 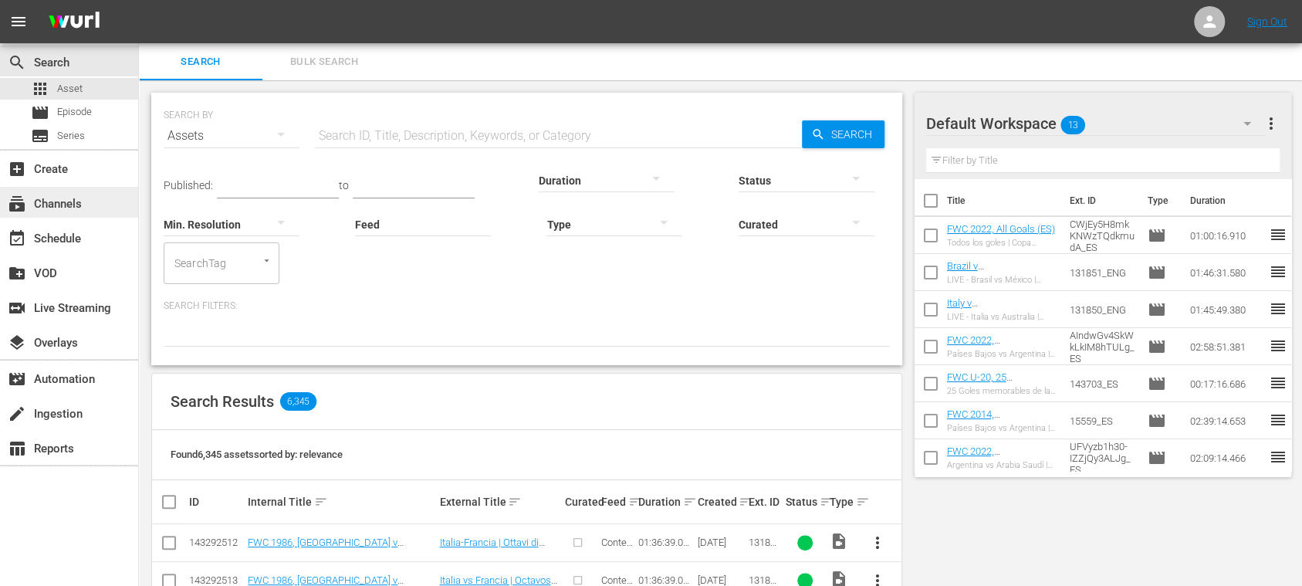 What do you see at coordinates (341, 502) in the screenshot?
I see `div: Internal Title` at bounding box center [341, 502].